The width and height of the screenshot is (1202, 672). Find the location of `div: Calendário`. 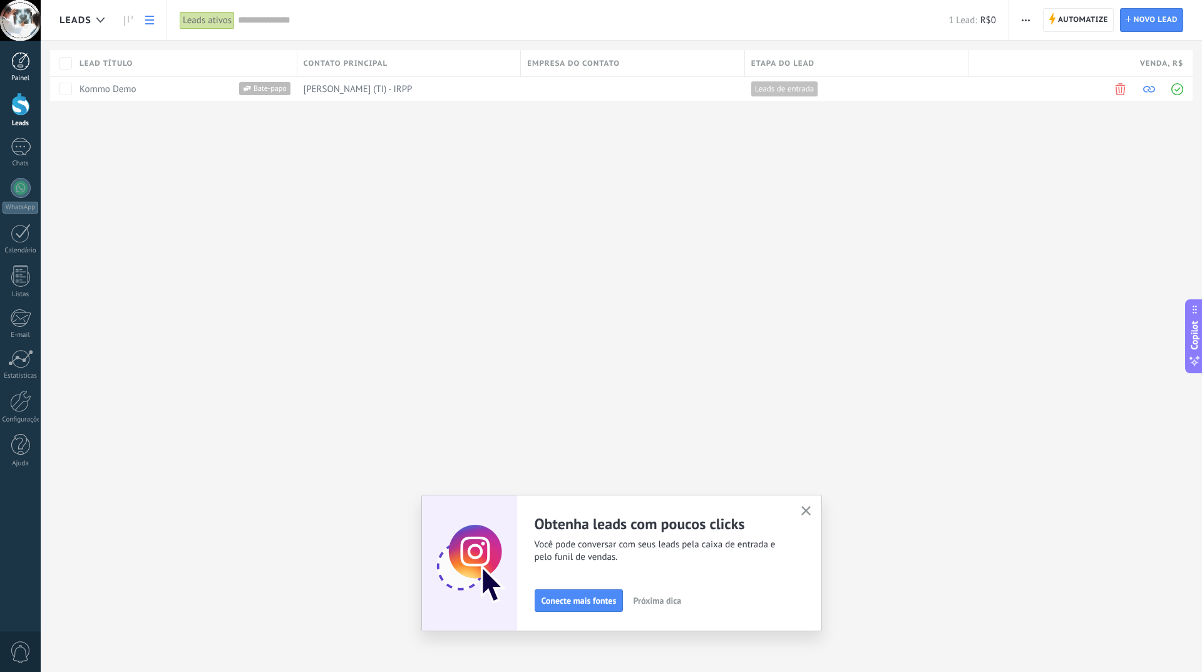

div: Calendário is located at coordinates (21, 250).